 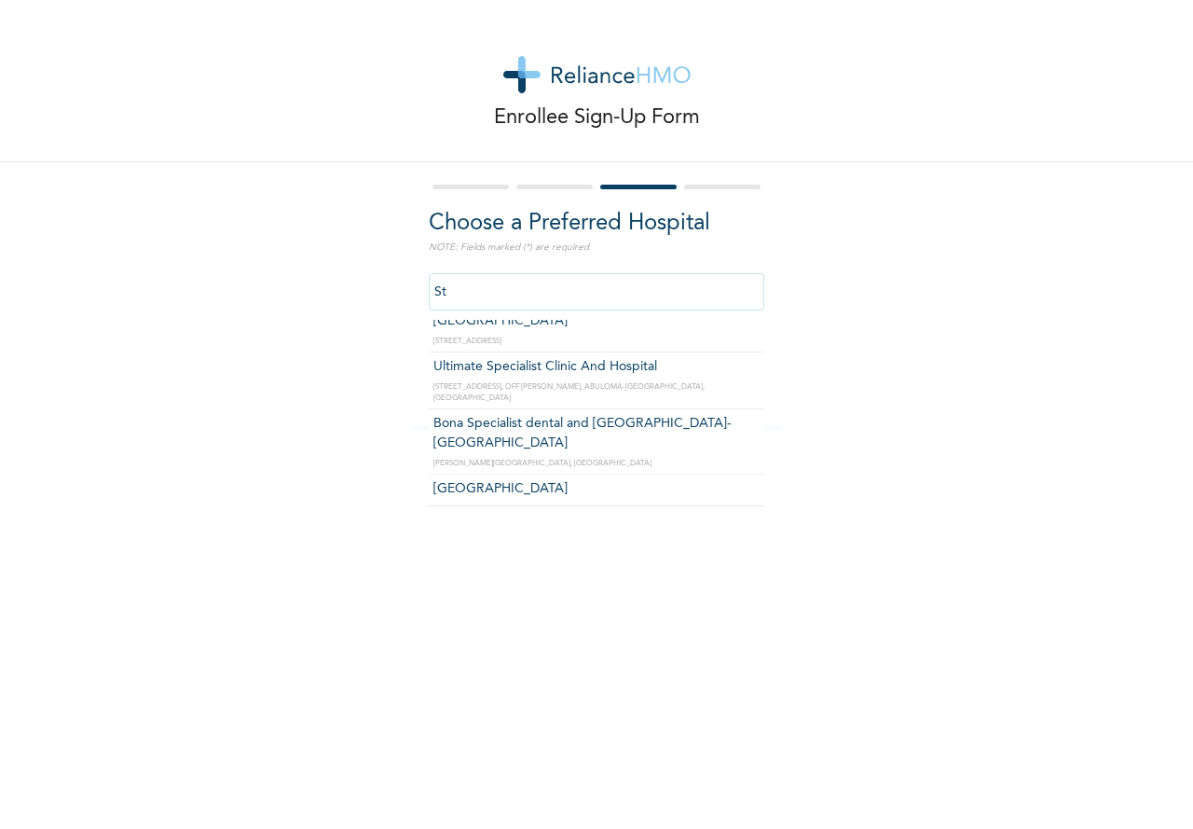 I want to click on img: logo, so click(x=597, y=75).